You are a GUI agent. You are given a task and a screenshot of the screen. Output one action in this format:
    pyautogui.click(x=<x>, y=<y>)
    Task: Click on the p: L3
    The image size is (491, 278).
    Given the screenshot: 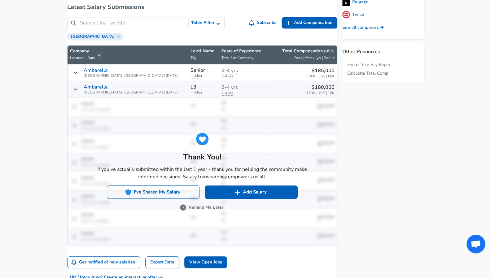 What is the action you would take?
    pyautogui.click(x=193, y=87)
    